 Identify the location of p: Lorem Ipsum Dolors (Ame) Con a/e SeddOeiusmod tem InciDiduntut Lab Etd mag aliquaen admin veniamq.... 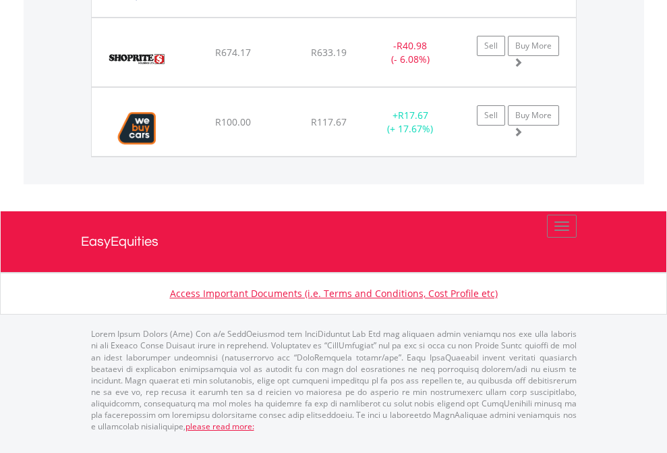
(334, 380).